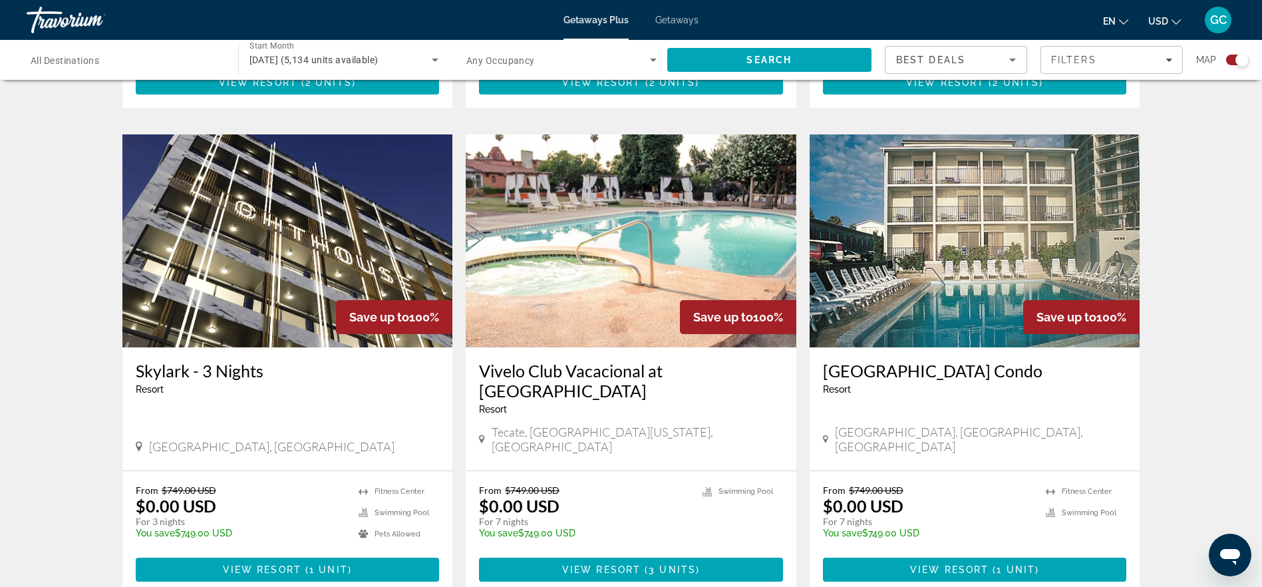 This screenshot has width=1262, height=587. I want to click on img: Skylark - 3 Nights, so click(287, 241).